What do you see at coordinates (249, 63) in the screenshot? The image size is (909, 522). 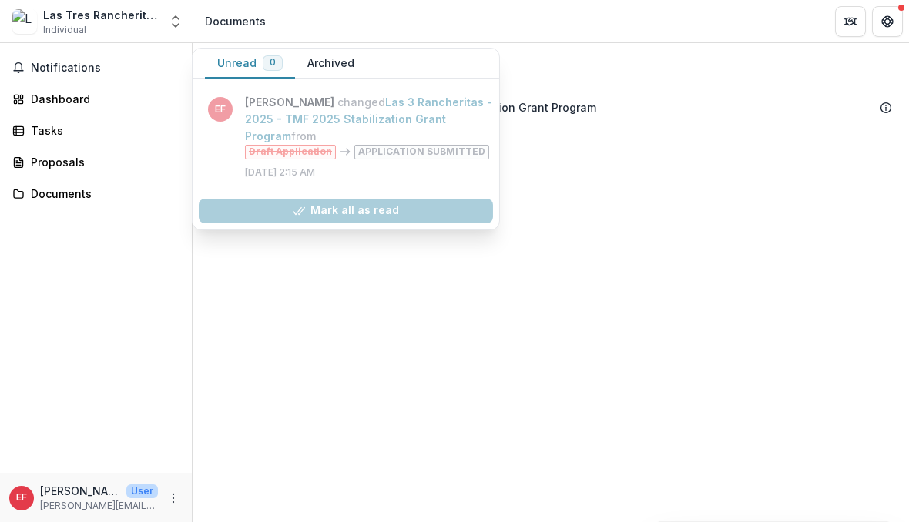 I see `button: Unread` at bounding box center [249, 63].